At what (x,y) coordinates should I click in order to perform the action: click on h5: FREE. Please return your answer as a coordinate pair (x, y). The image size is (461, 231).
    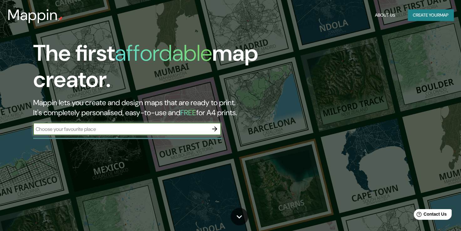
    Looking at the image, I should click on (188, 112).